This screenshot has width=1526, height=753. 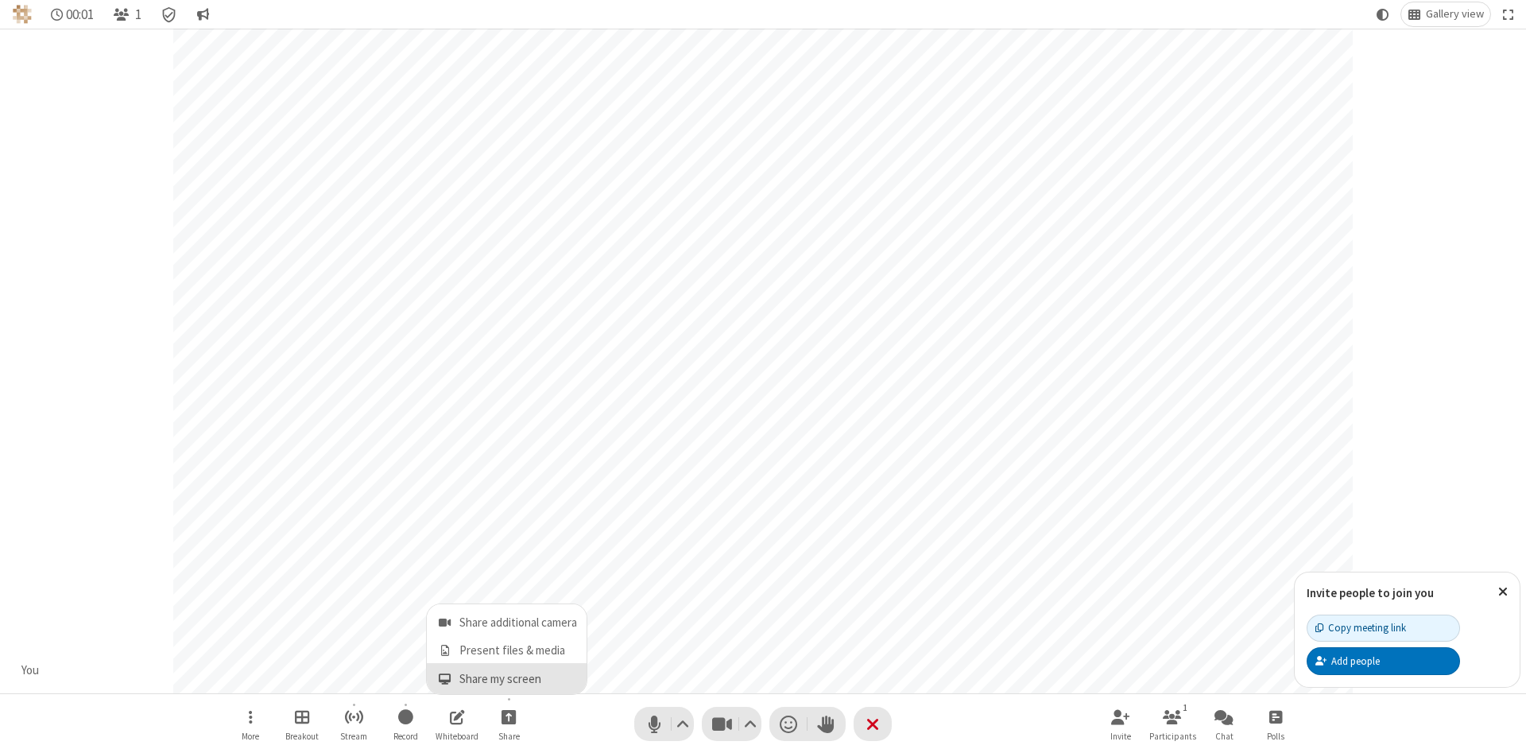 What do you see at coordinates (250, 736) in the screenshot?
I see `span: More` at bounding box center [250, 736].